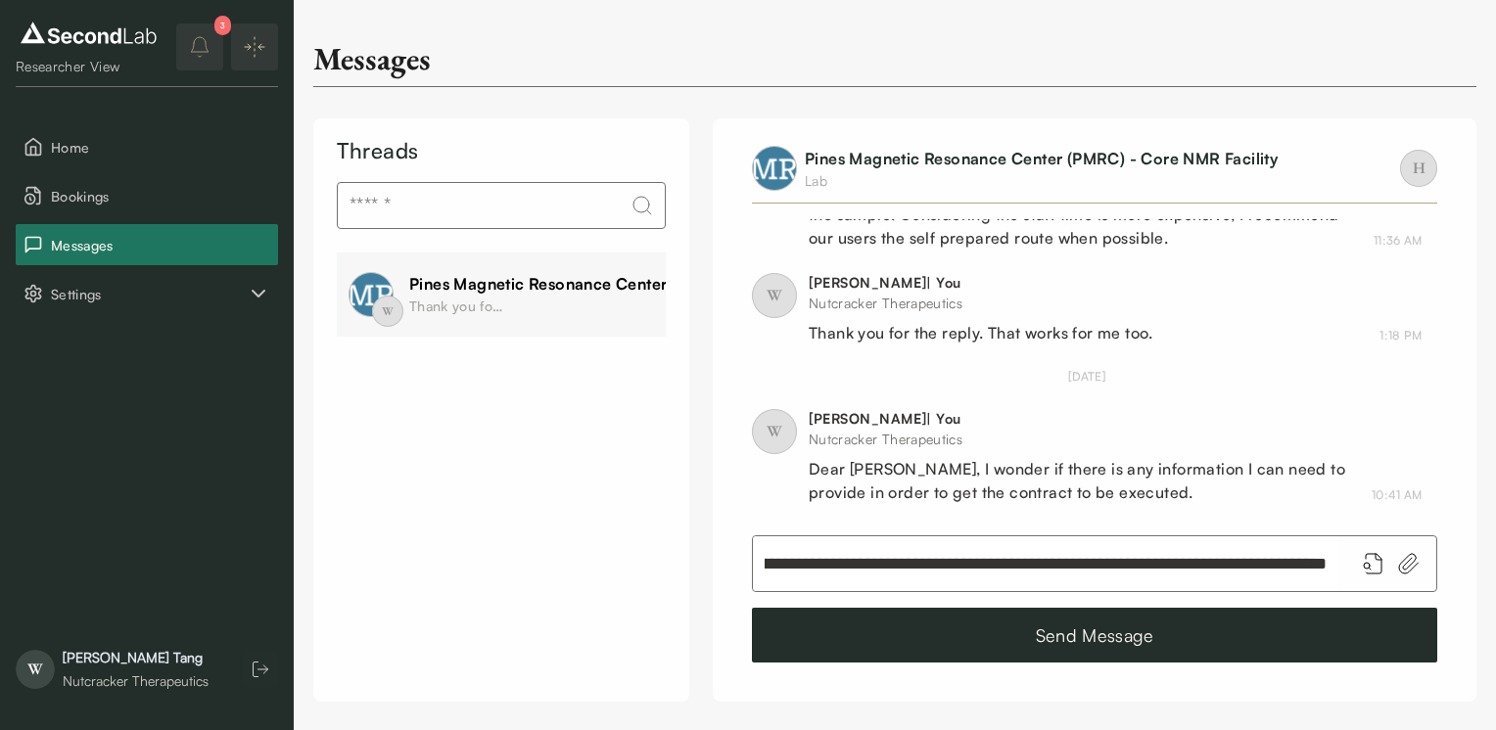 The width and height of the screenshot is (1496, 730). What do you see at coordinates (501, 150) in the screenshot?
I see `div: Threads` at bounding box center [501, 150].